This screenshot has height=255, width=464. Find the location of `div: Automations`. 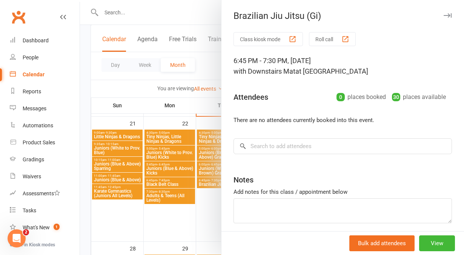

div: Automations is located at coordinates (38, 125).